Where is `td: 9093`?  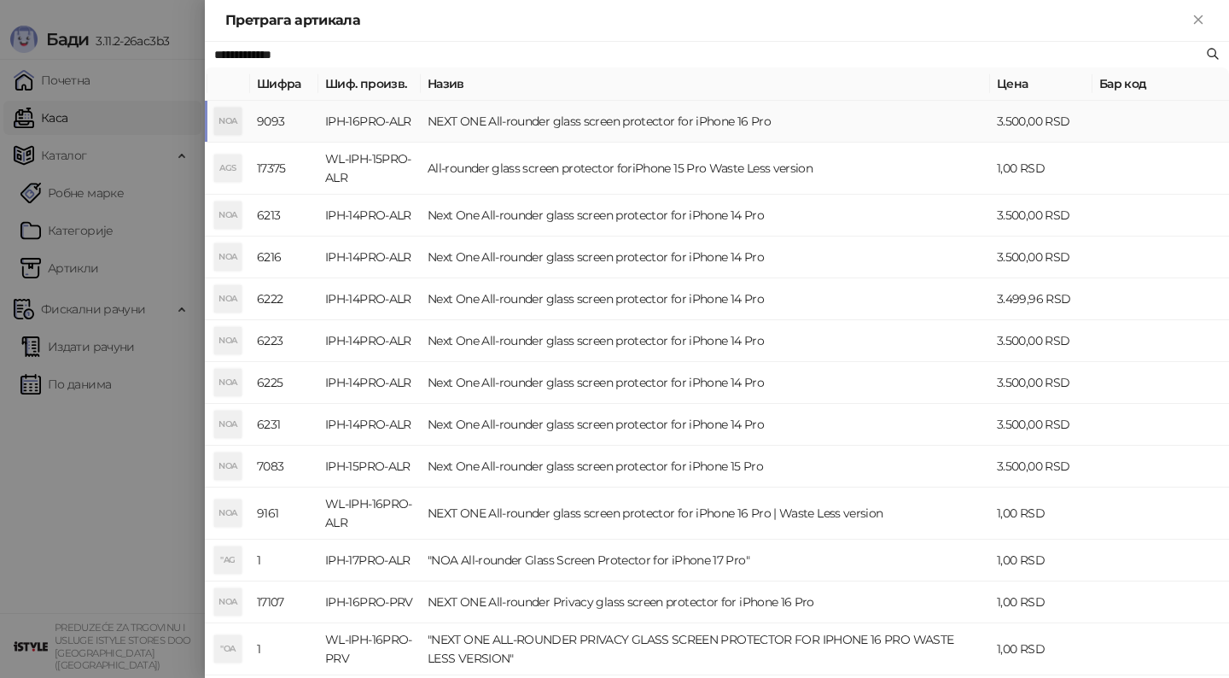 td: 9093 is located at coordinates (284, 121).